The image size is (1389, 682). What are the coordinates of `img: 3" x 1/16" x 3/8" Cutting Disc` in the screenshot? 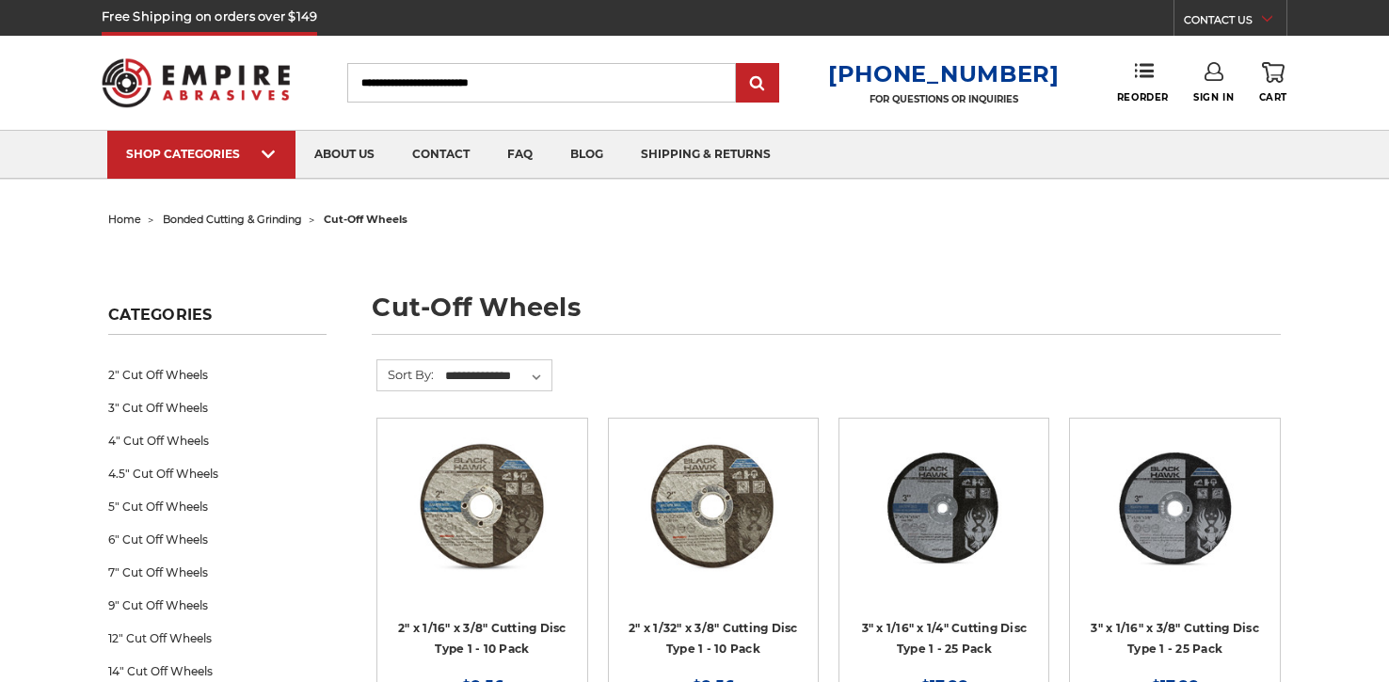 It's located at (1176, 507).